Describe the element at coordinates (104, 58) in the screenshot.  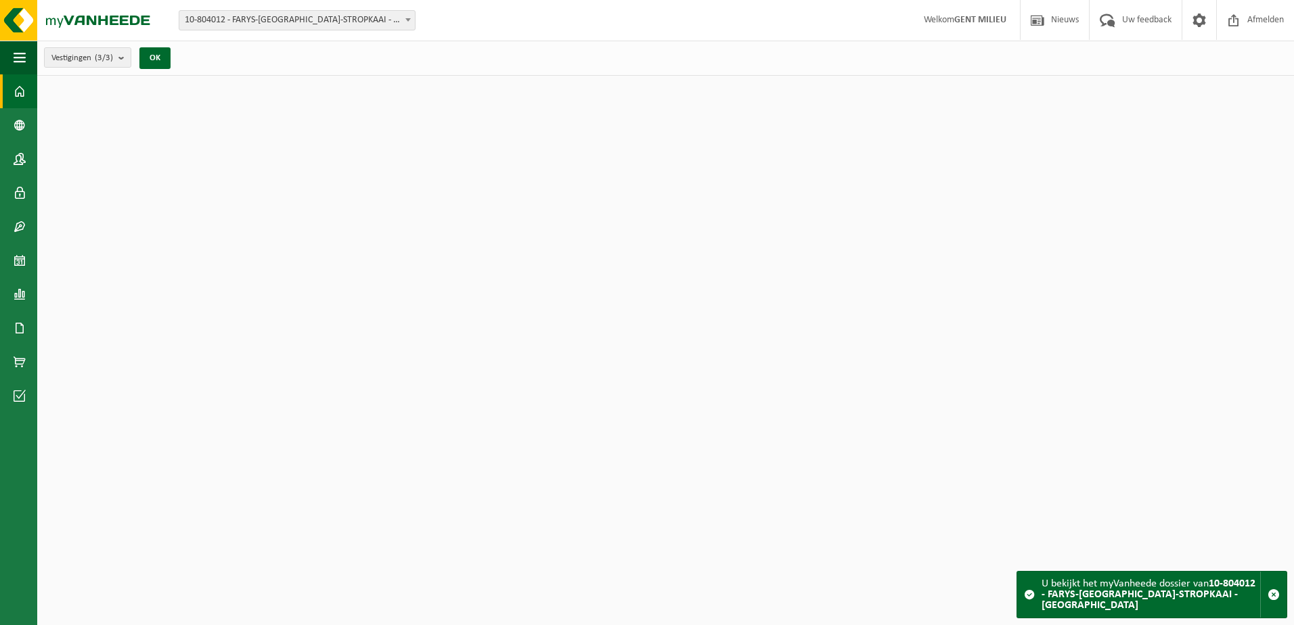
I see `count: (3/3)` at that location.